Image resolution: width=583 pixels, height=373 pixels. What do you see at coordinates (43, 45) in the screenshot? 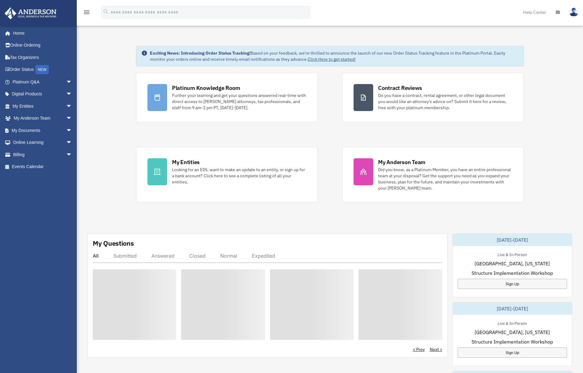
I see `a: Online Ordering` at bounding box center [43, 45].